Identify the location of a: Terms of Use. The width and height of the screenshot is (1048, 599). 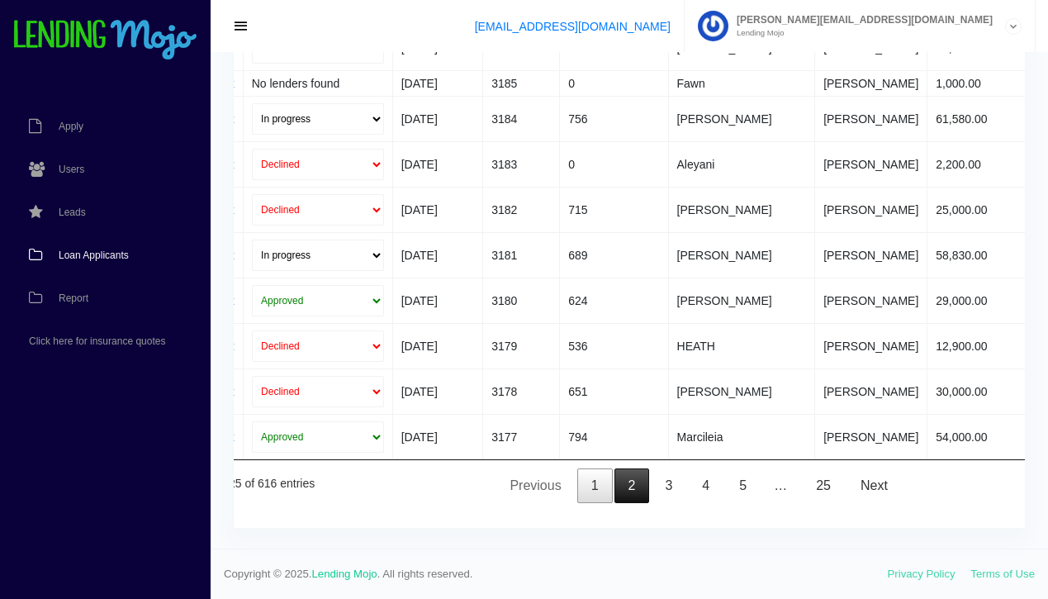
(1002, 573).